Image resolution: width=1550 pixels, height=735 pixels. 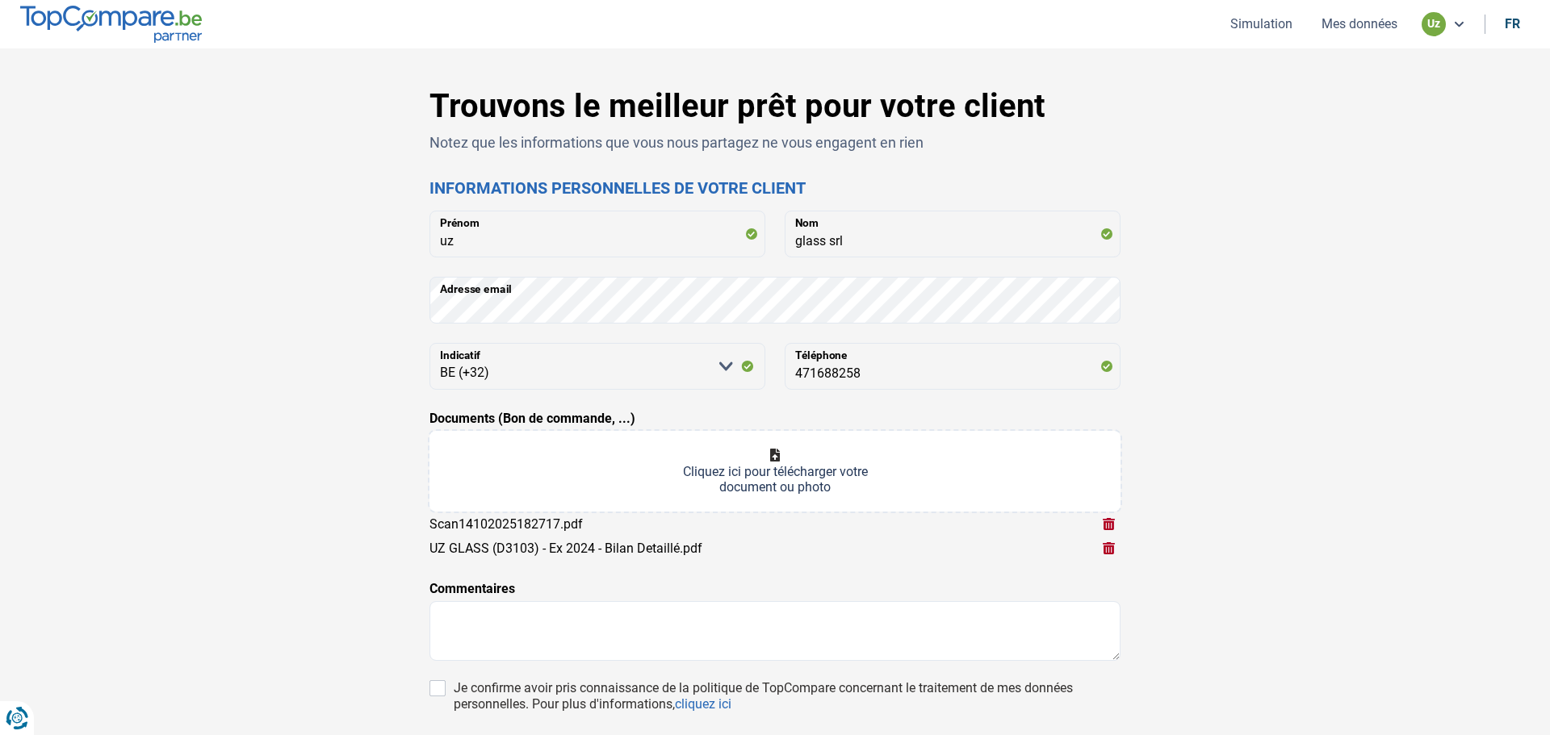 What do you see at coordinates (703, 704) in the screenshot?
I see `a: cliquez ici` at bounding box center [703, 704].